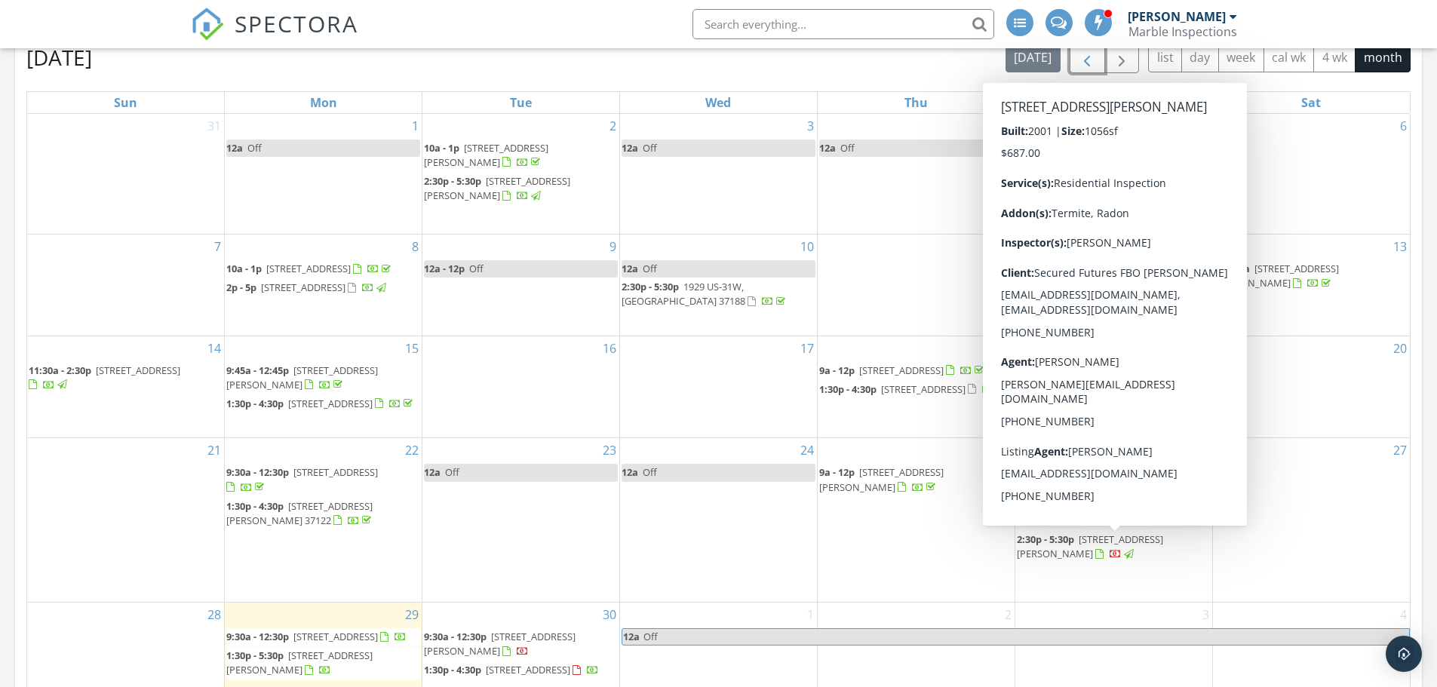  I want to click on a: Tuesday, so click(521, 103).